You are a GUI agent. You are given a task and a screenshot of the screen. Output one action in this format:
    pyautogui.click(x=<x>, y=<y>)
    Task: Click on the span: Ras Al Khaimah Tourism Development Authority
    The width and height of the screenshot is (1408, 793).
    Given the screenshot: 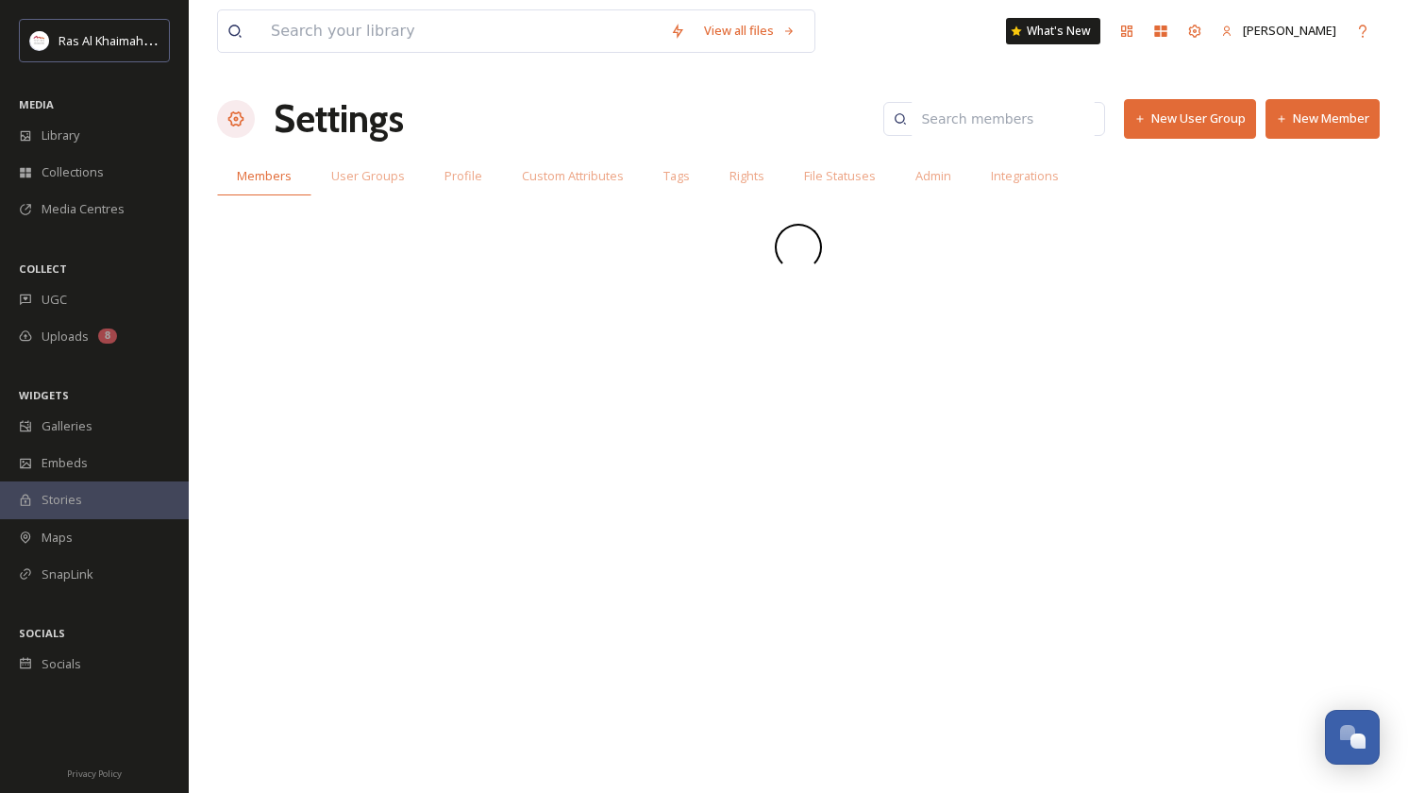 What is the action you would take?
    pyautogui.click(x=192, y=40)
    